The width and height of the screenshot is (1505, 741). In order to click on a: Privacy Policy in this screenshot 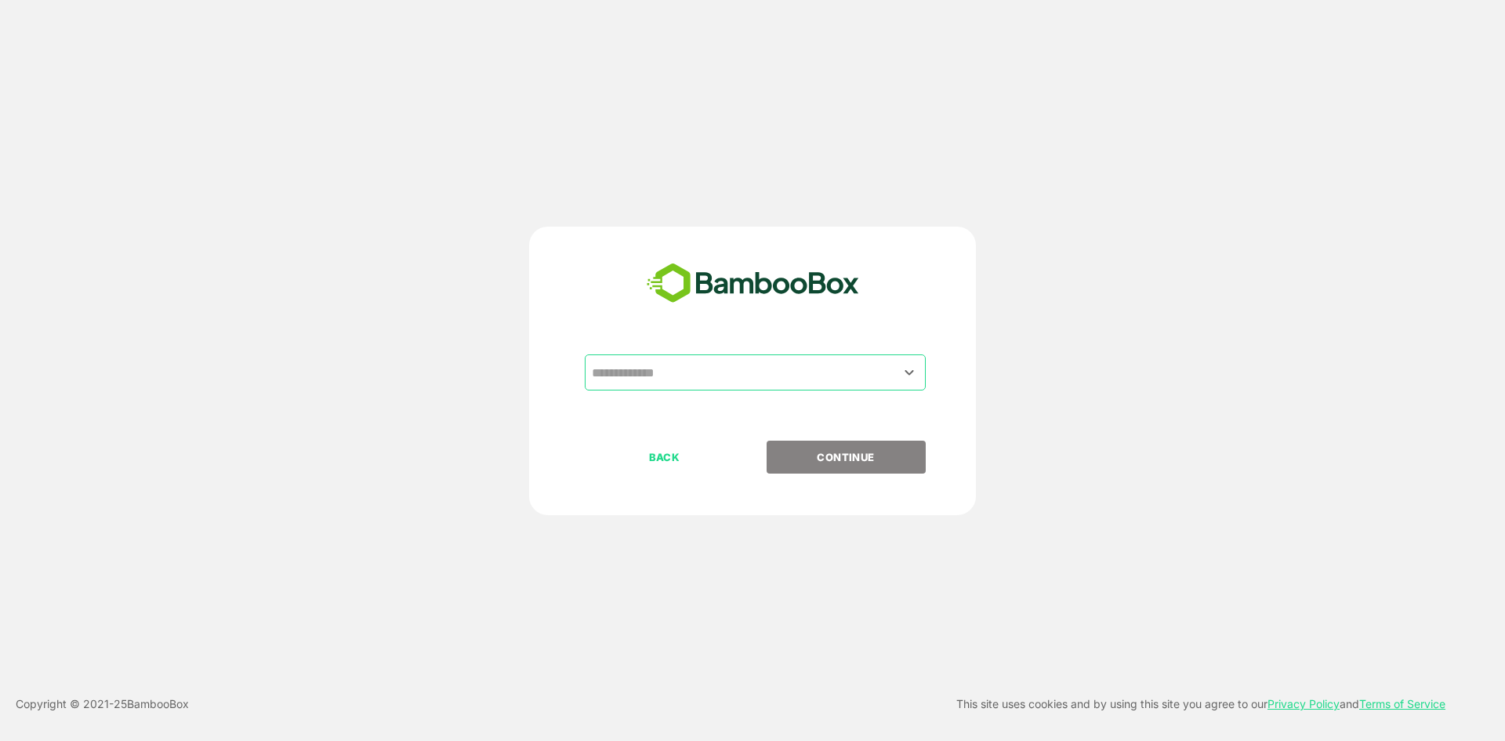, I will do `click(1304, 703)`.